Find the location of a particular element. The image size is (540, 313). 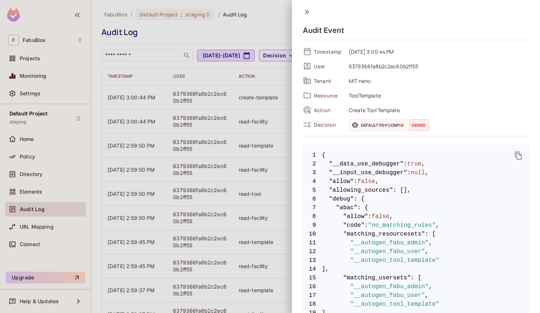

span: 15 is located at coordinates (312, 278).